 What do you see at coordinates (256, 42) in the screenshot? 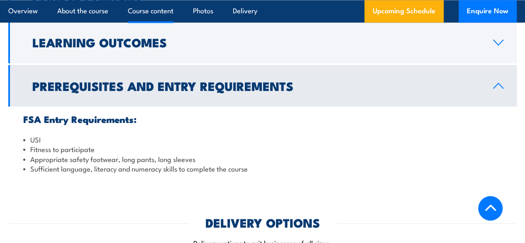
I see `h2: Learning Outcomes` at bounding box center [256, 42].